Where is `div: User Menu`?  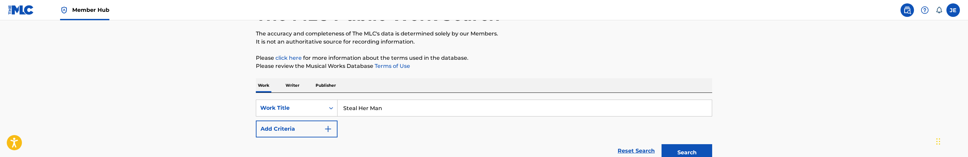
div: User Menu is located at coordinates (953, 10).